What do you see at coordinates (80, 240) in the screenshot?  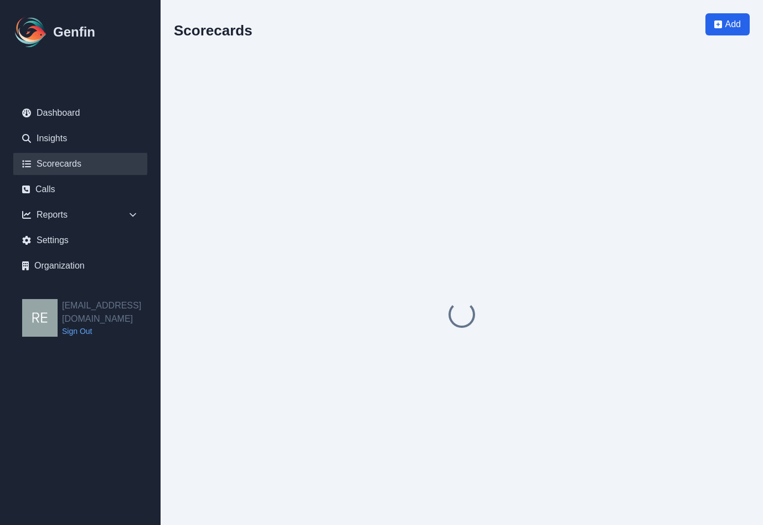 I see `a: Settings` at bounding box center [80, 240].